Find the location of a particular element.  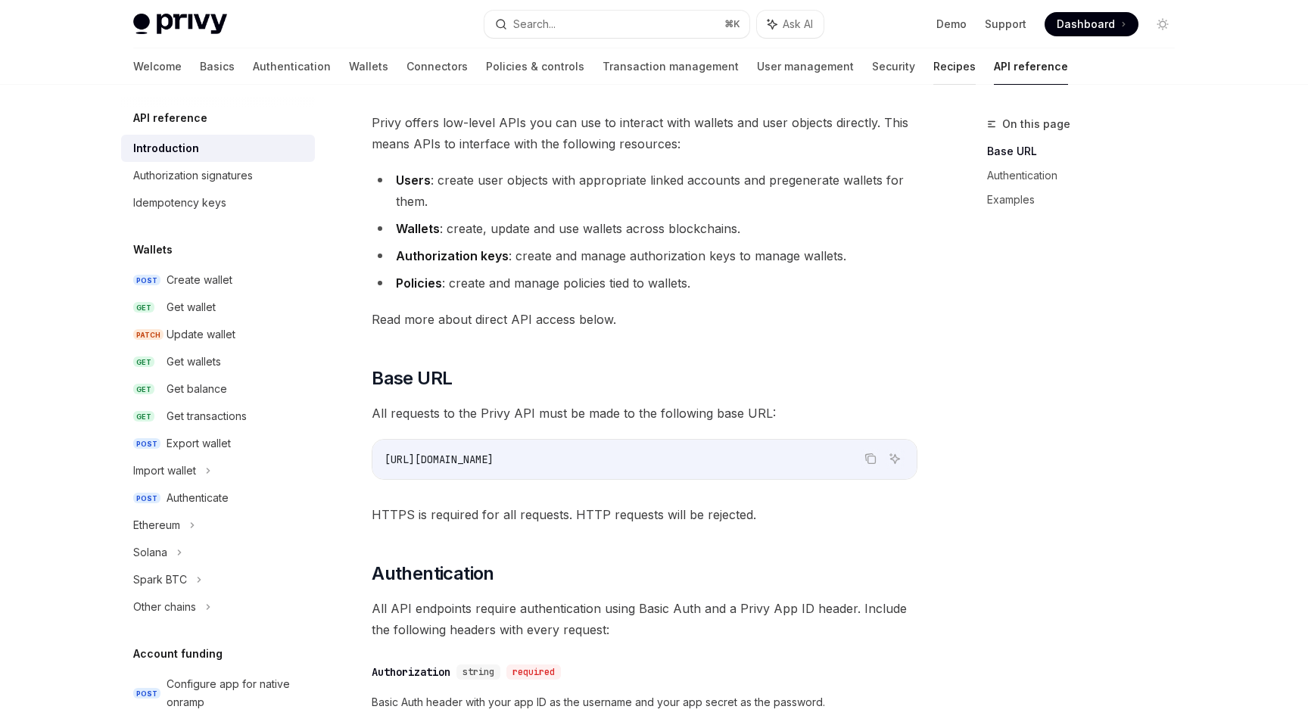

a: Welcome is located at coordinates (157, 67).